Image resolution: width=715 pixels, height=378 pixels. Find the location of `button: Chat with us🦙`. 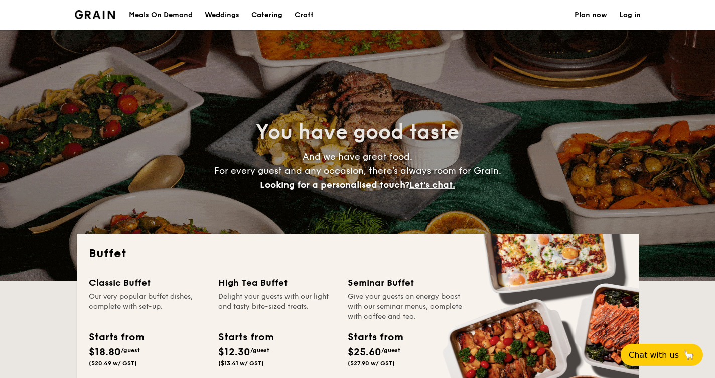

button: Chat with us🦙 is located at coordinates (662, 355).